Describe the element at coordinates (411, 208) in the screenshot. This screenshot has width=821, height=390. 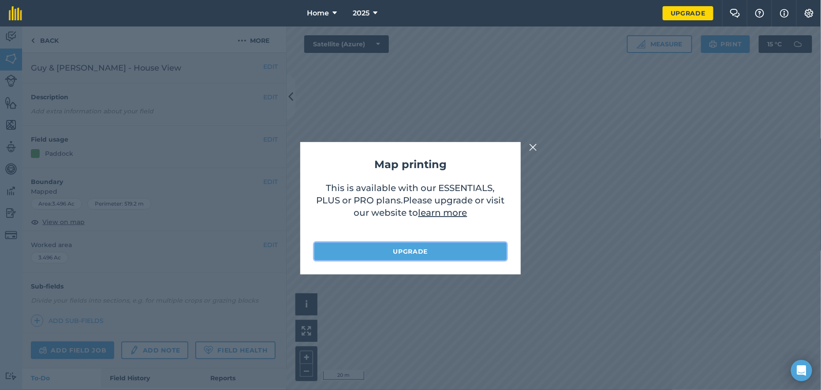
I see `p: This is available with our ESSENTIALS, PLUS or PRO plans .` at that location.